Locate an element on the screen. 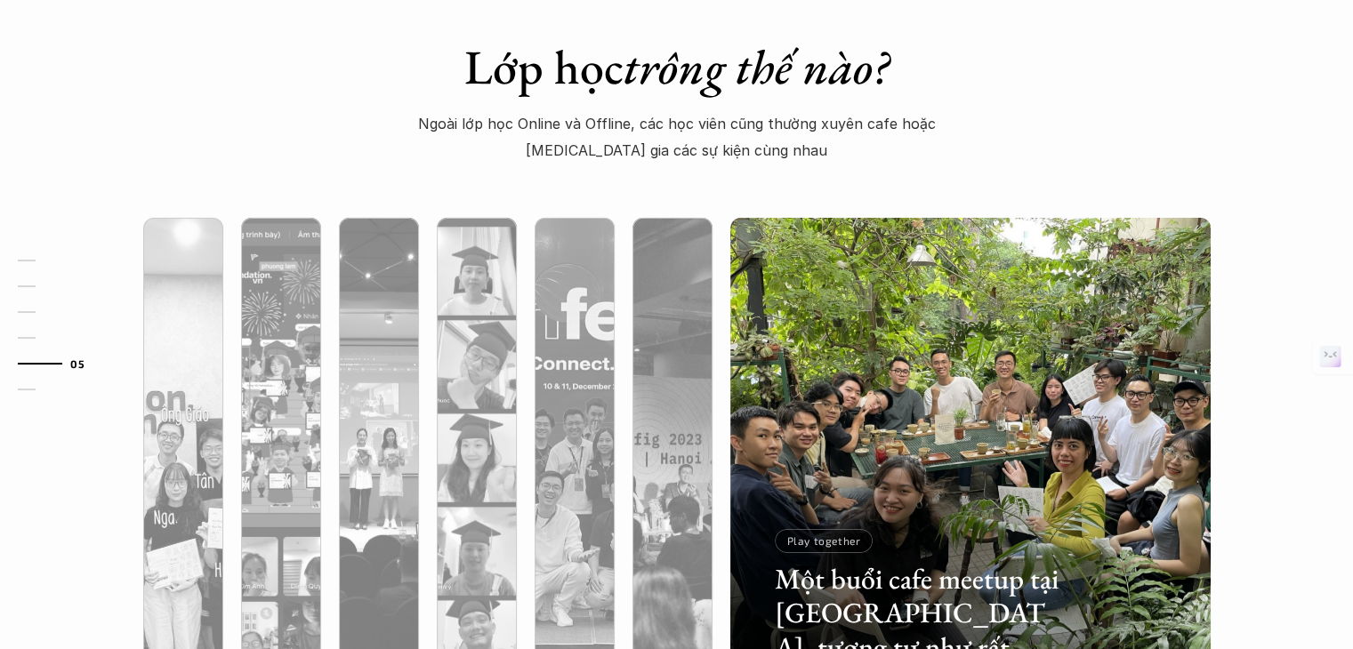 Image resolution: width=1353 pixels, height=649 pixels. strong: 05 is located at coordinates (77, 363).